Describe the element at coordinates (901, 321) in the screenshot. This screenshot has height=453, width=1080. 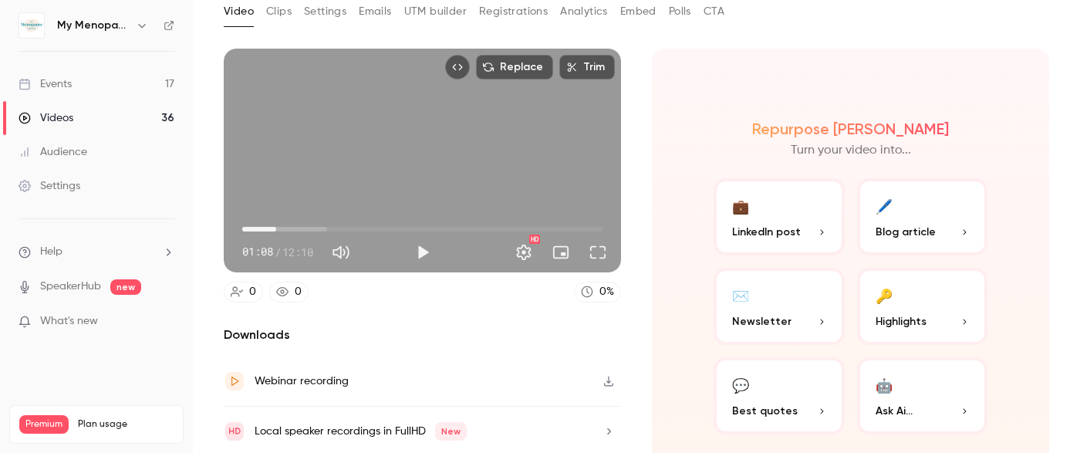
I see `span: Highlights` at that location.